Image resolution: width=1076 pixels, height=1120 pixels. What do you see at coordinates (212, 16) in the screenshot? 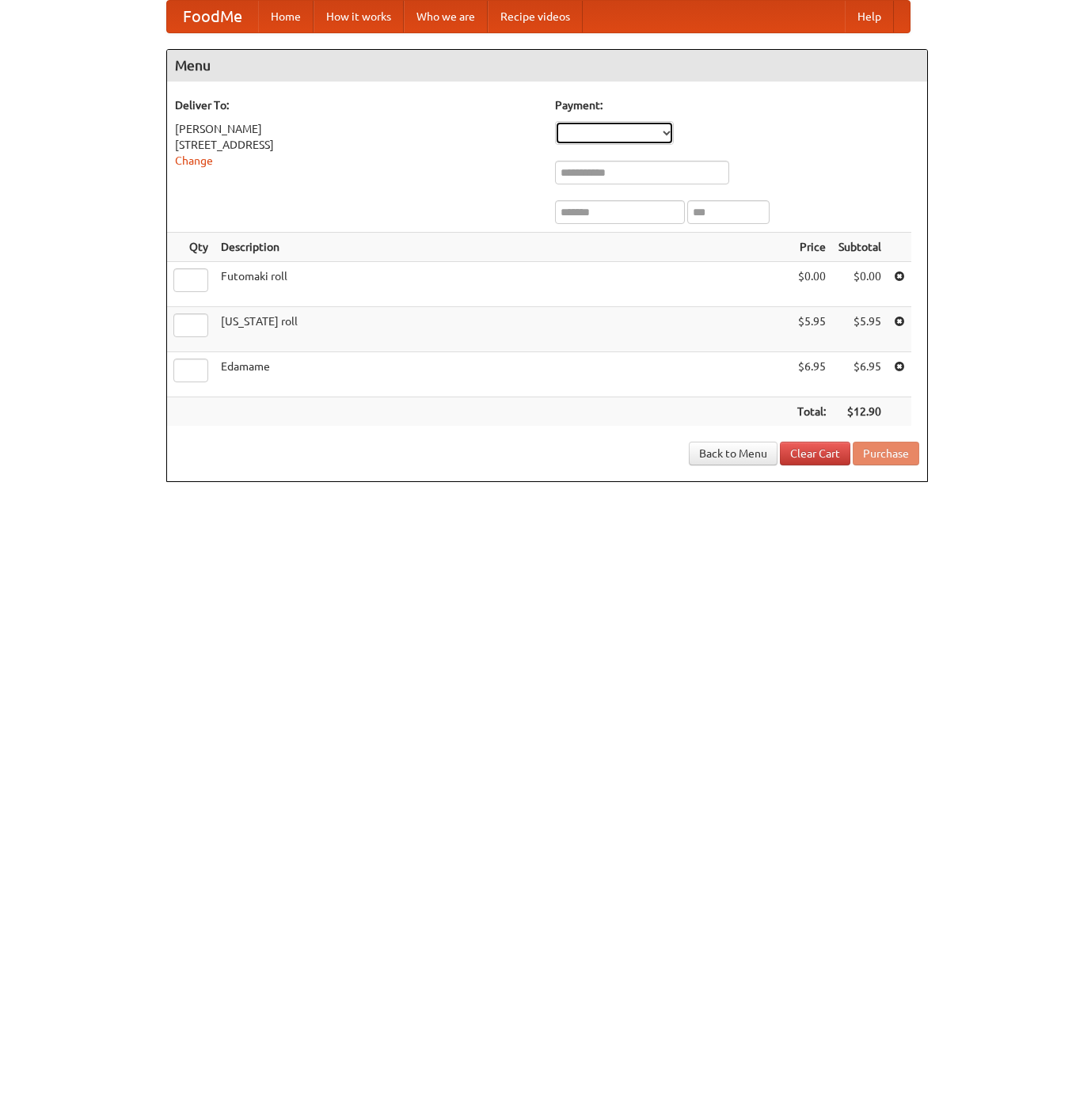
I see `a: FoodMe` at bounding box center [212, 16].